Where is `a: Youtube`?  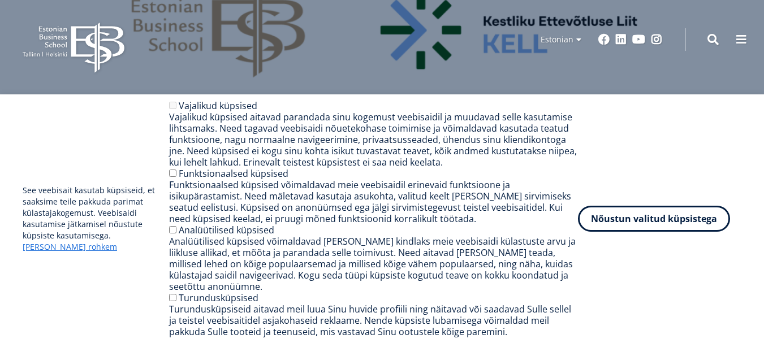
a: Youtube is located at coordinates (638, 40).